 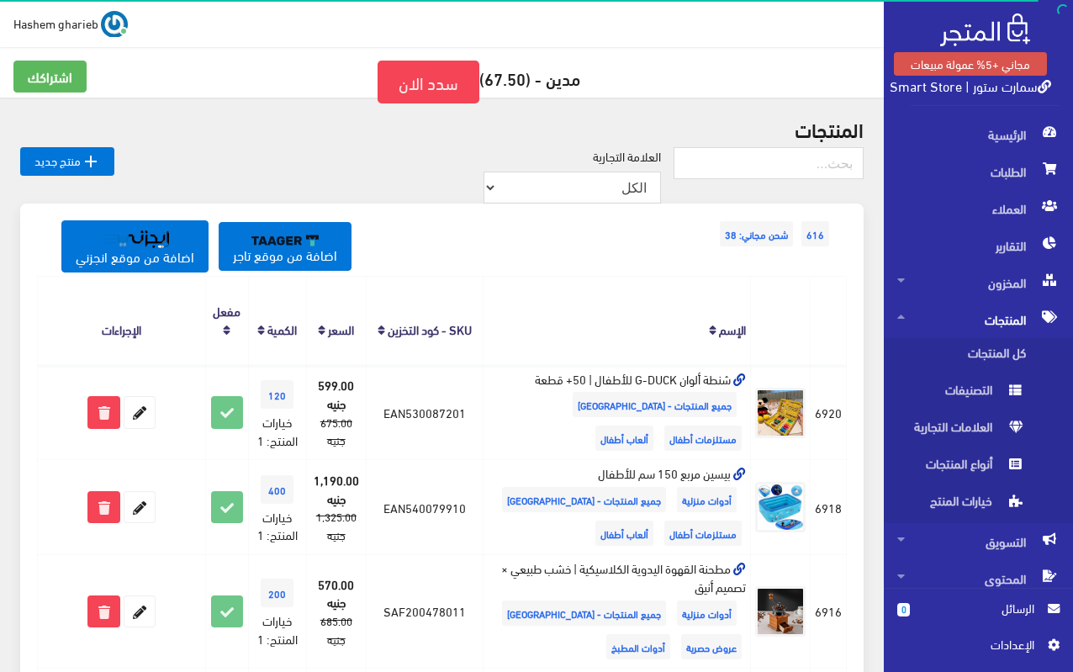 I want to click on span: خيارات المنتج, so click(x=961, y=505).